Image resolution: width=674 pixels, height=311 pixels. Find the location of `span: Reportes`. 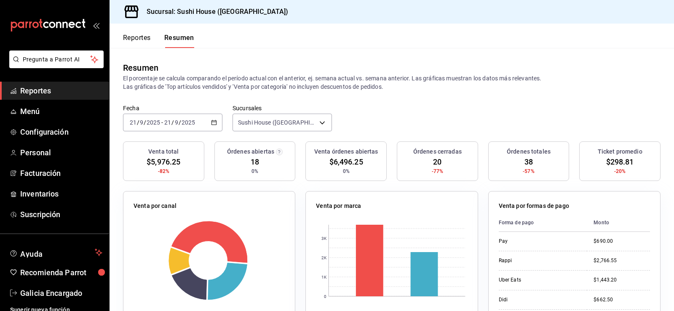

span: Reportes is located at coordinates (61, 91).